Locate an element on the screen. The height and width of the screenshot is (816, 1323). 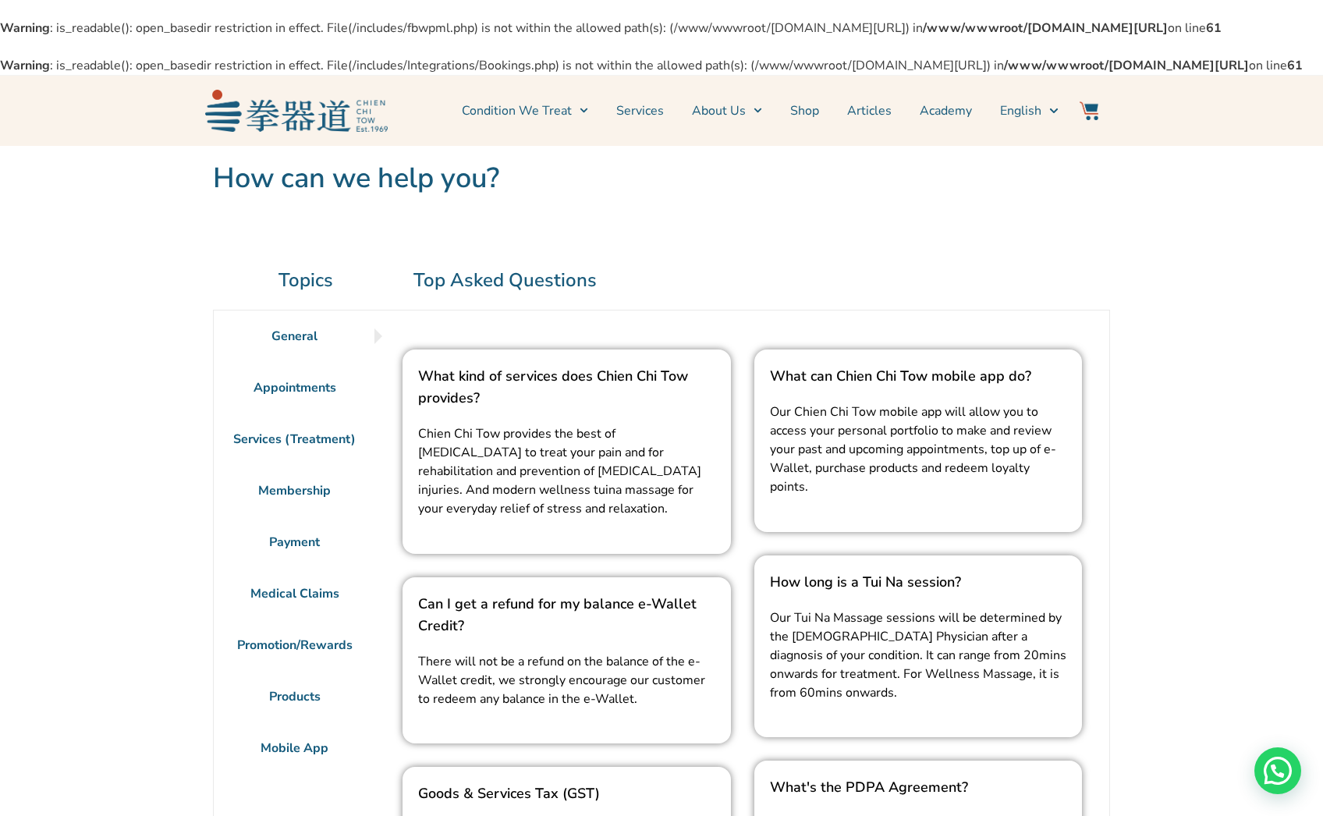
h2: What's the PDPA Agreement? is located at coordinates (918, 787).